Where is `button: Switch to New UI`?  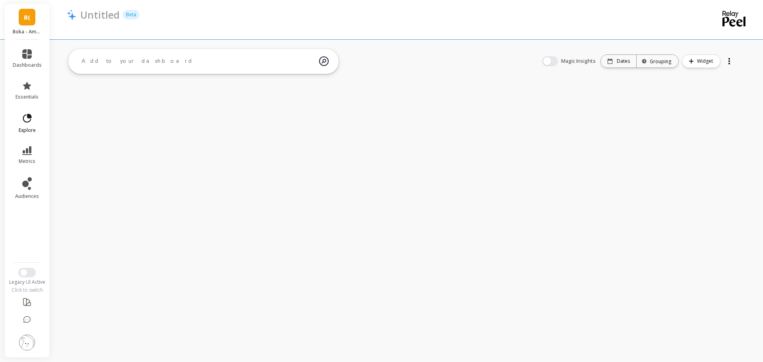 button: Switch to New UI is located at coordinates (27, 273).